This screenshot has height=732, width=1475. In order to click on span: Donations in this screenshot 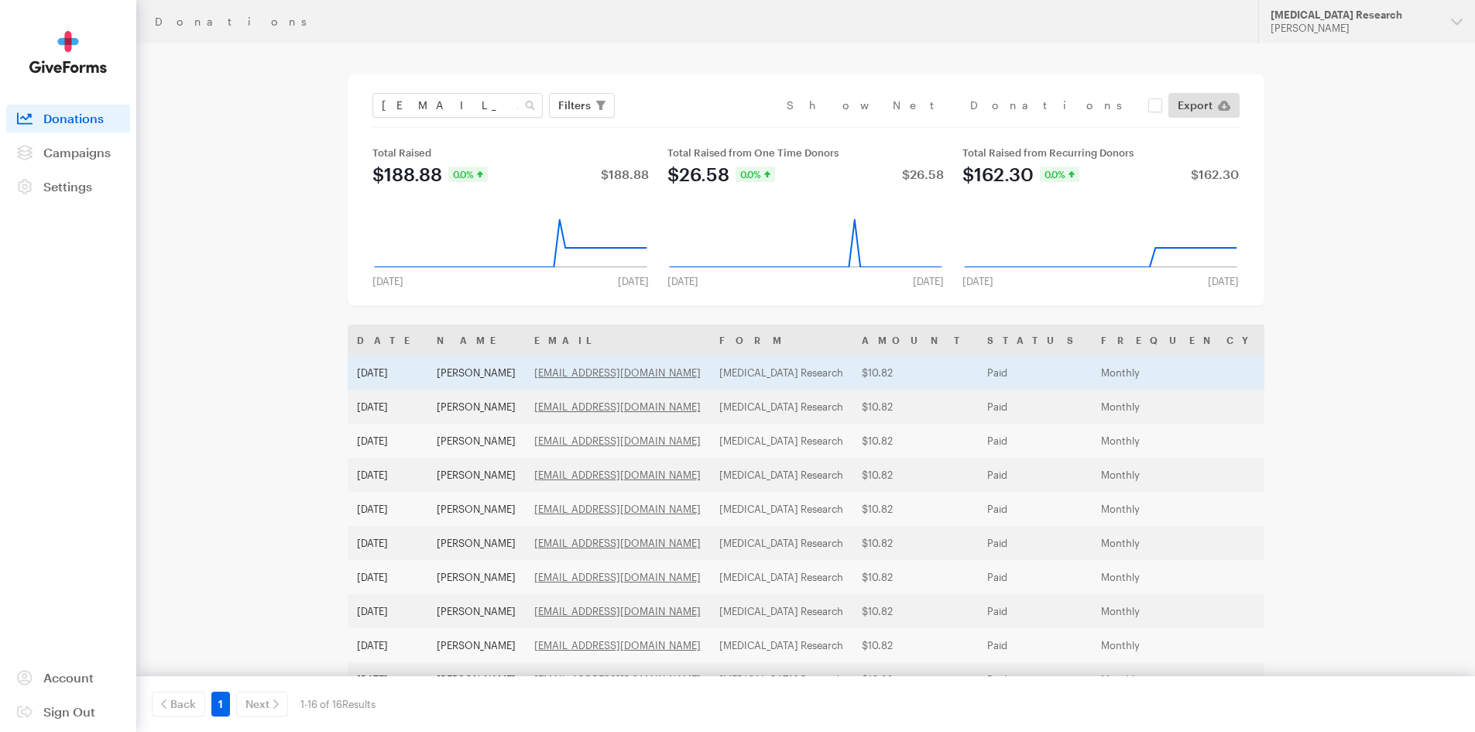, I will do `click(74, 118)`.